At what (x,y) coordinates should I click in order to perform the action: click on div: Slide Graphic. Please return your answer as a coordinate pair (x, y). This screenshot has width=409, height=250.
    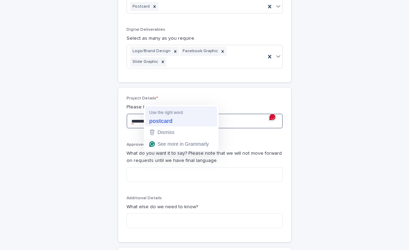
    Looking at the image, I should click on (145, 62).